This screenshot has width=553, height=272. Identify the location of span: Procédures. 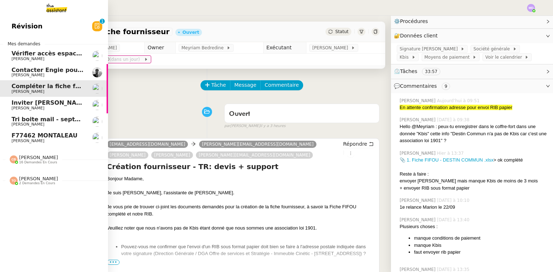
(414, 21).